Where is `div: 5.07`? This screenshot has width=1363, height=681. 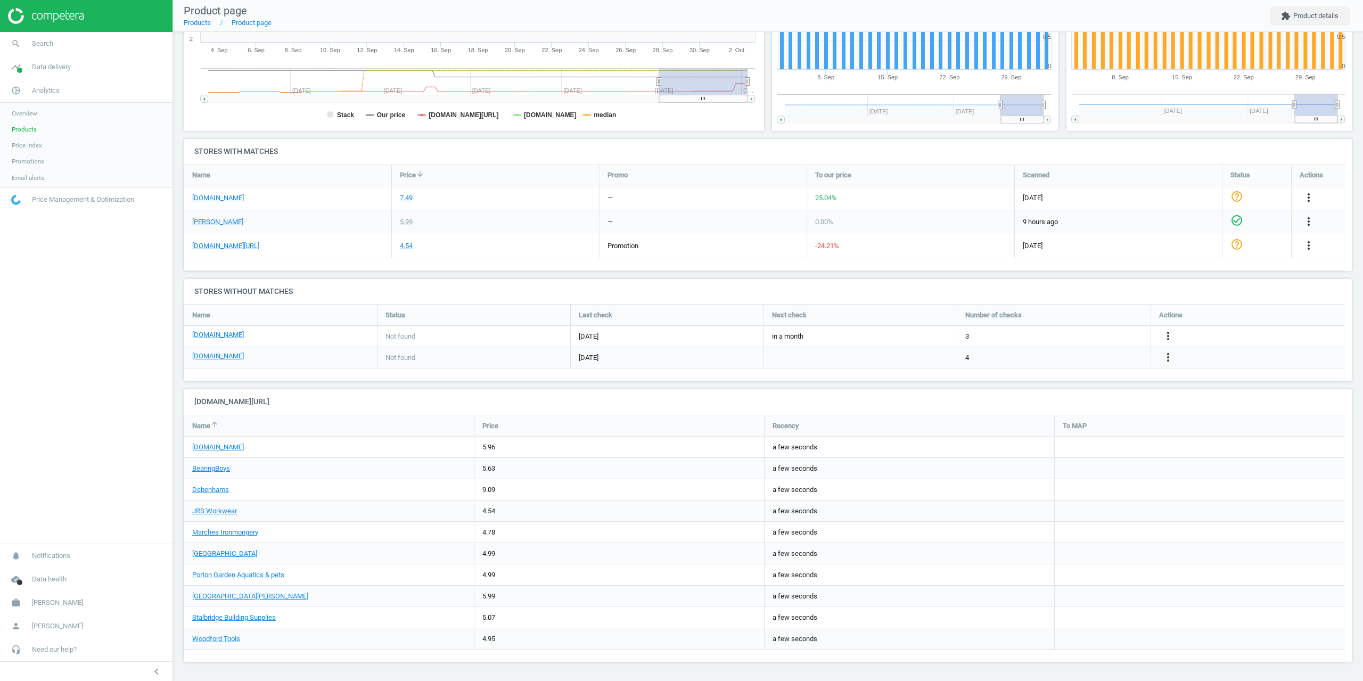 div: 5.07 is located at coordinates (619, 617).